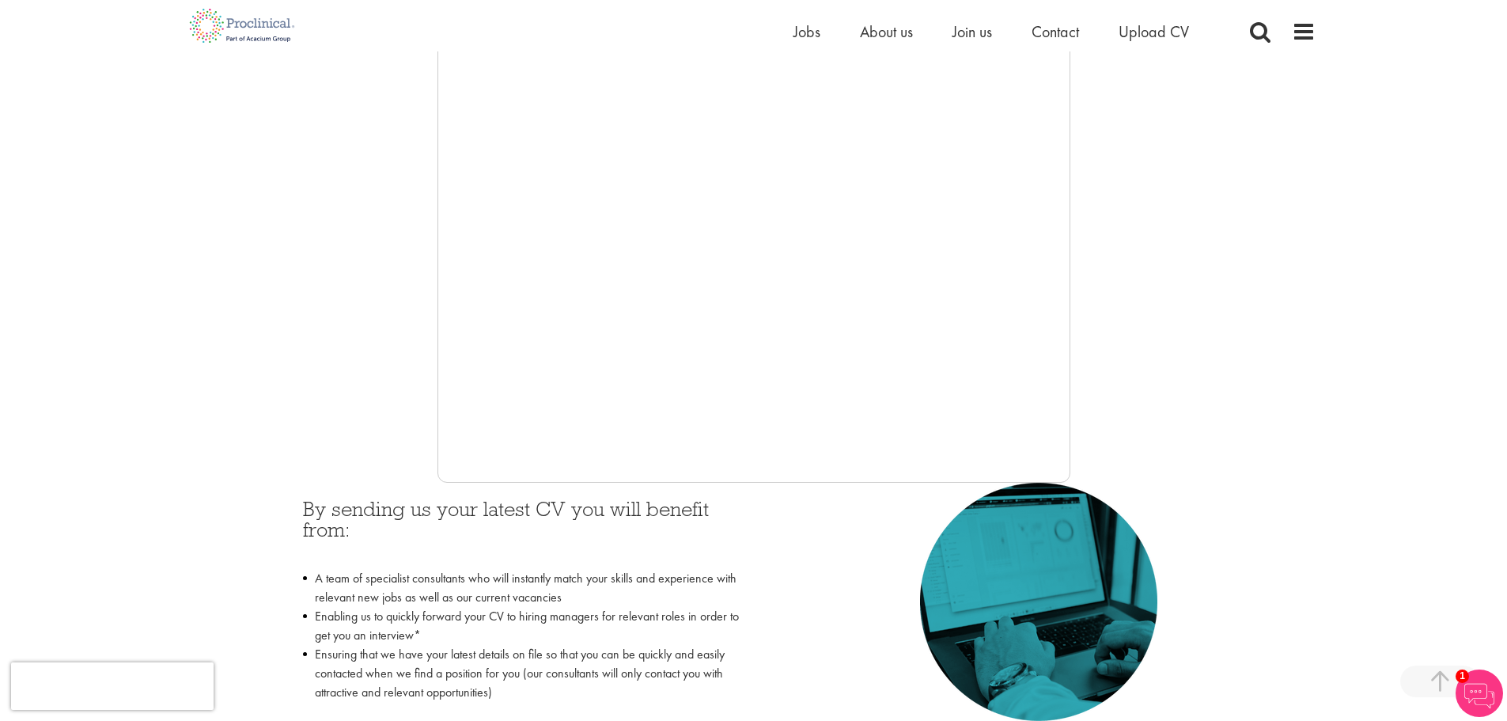  I want to click on li: A team of specialist consultants who will instantly match your skills and experience with relevan..., so click(522, 588).